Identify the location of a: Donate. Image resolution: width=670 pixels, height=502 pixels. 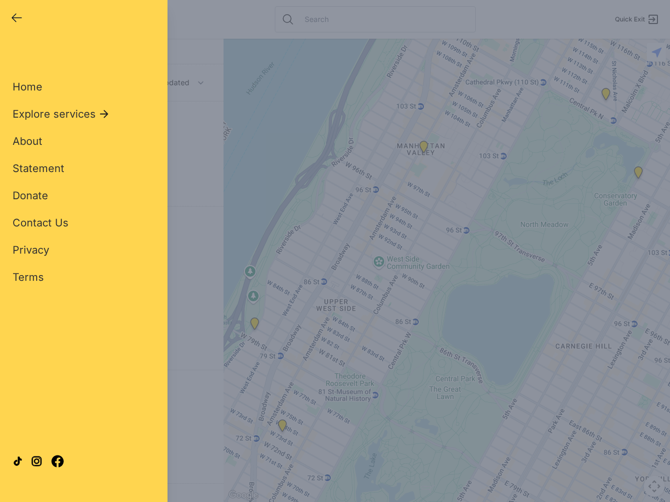
(30, 196).